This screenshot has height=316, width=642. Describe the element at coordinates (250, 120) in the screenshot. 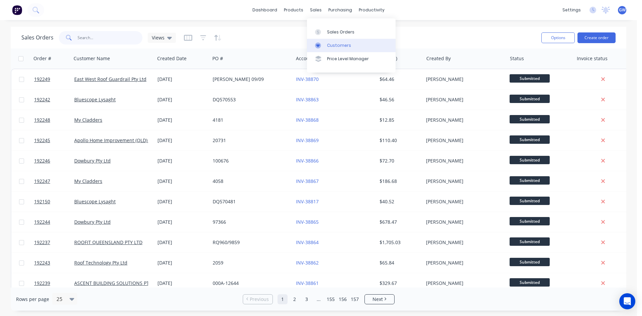

I see `div: 4181` at that location.